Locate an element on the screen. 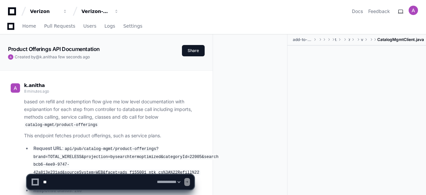  span: Logs is located at coordinates (110, 26).